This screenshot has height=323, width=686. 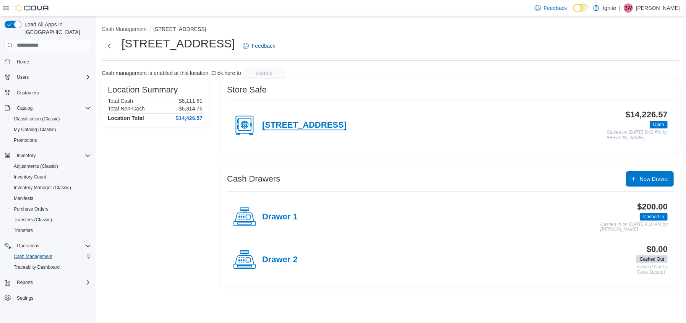 What do you see at coordinates (652, 259) in the screenshot?
I see `span: Cashed Out` at bounding box center [652, 259].